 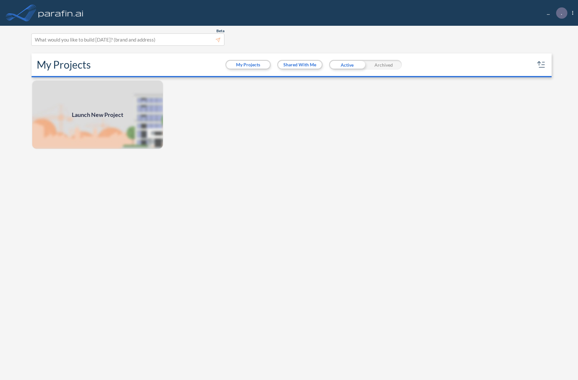 I want to click on div: Active, so click(x=347, y=65).